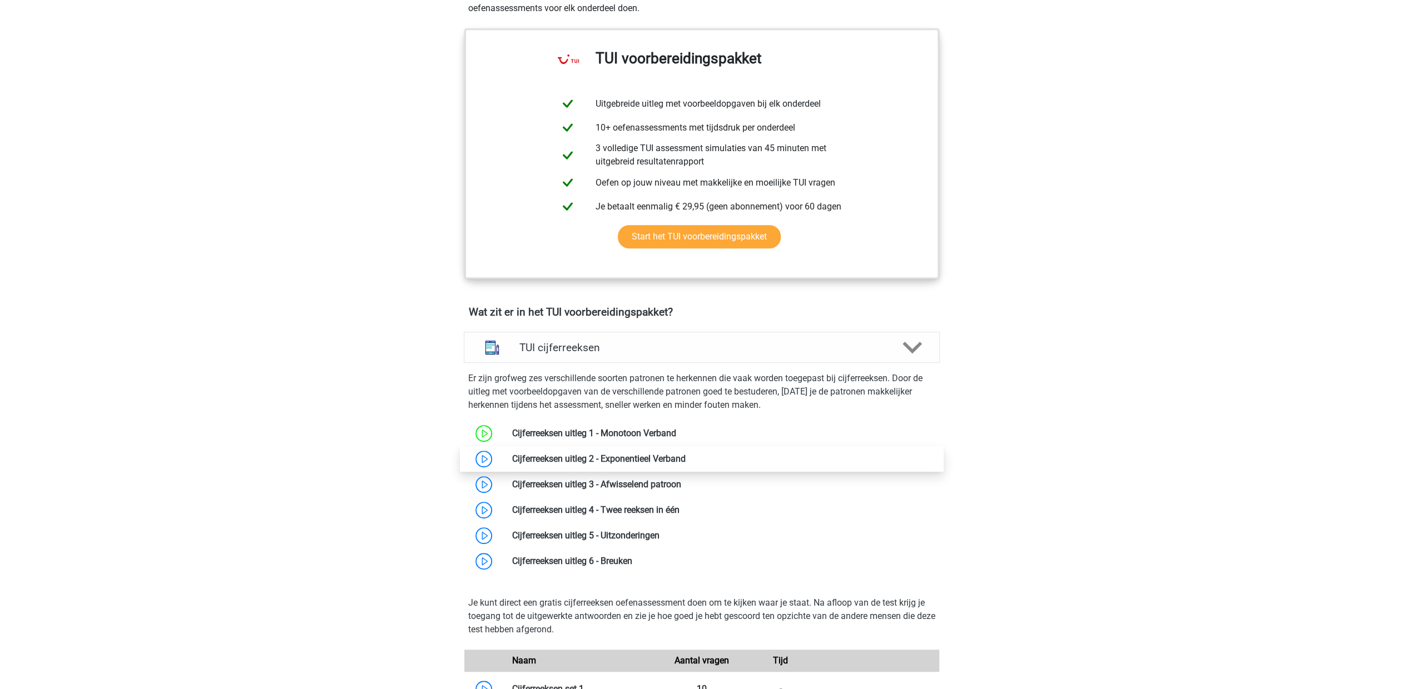 The width and height of the screenshot is (1403, 689). Describe the element at coordinates (721, 459) in the screenshot. I see `div: Cijferreeksen uitleg 2 - Exponentieel Verband` at that location.